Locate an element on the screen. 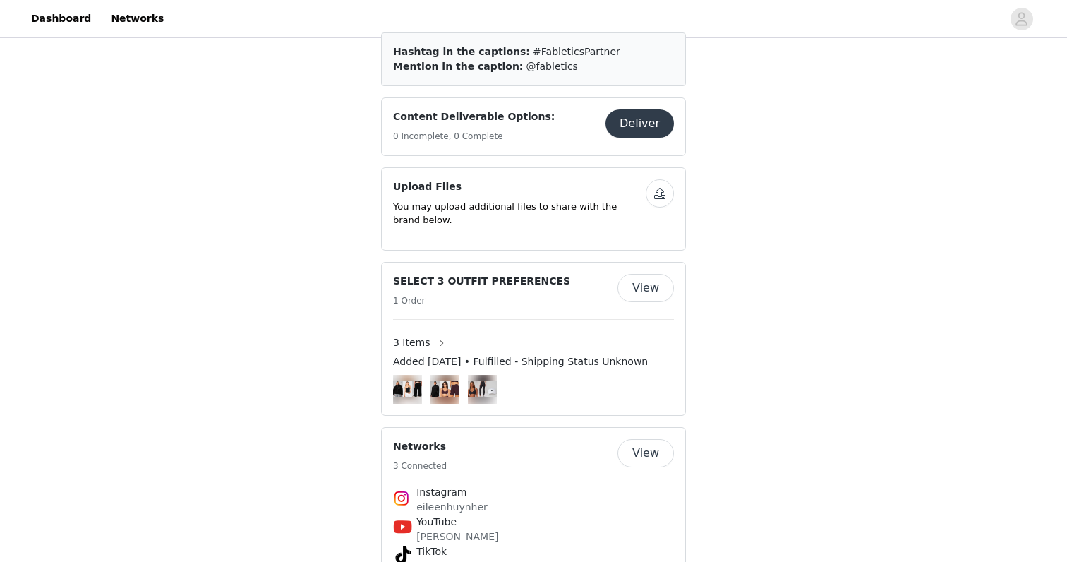  p: eileenhuynher is located at coordinates (533, 507).